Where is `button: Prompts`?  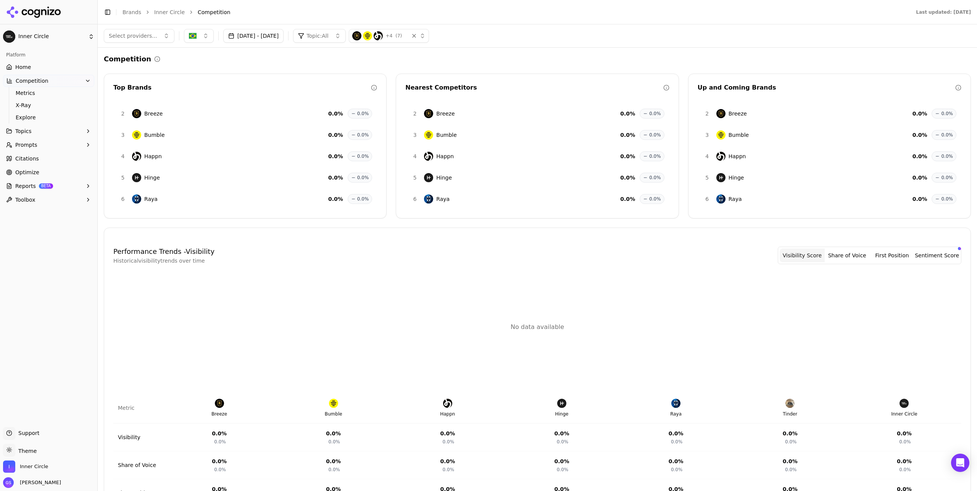 button: Prompts is located at coordinates (48, 145).